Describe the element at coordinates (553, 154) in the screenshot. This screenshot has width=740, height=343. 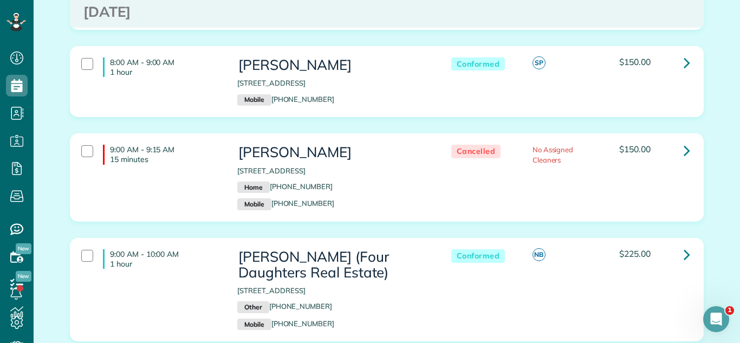
I see `span: No Assigned Cleaners` at that location.